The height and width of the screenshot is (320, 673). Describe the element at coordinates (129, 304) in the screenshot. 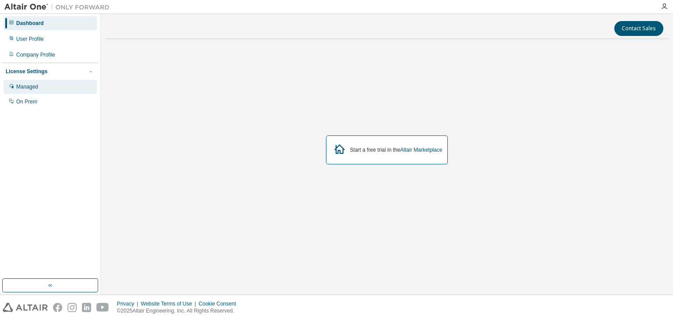

I see `div: Privacy` at that location.